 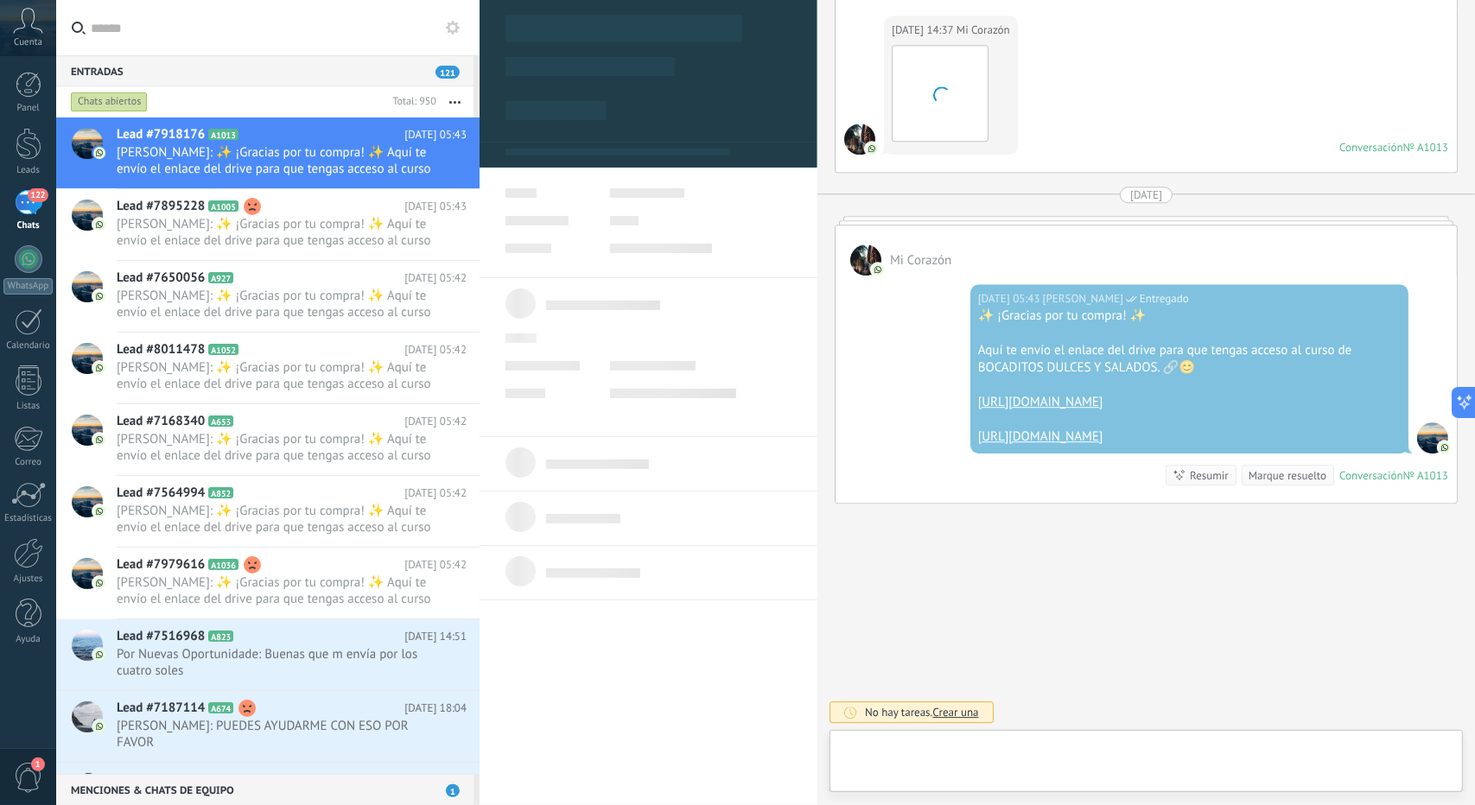 I want to click on div: ✨ ¡Gracias por tu compra! ✨, so click(x=1189, y=316).